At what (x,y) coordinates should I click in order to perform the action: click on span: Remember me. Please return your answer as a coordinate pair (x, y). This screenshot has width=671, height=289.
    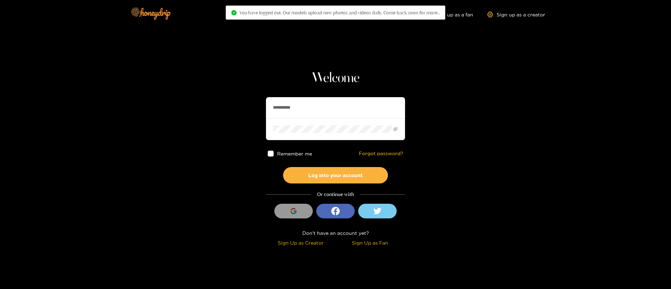
    Looking at the image, I should click on (295, 153).